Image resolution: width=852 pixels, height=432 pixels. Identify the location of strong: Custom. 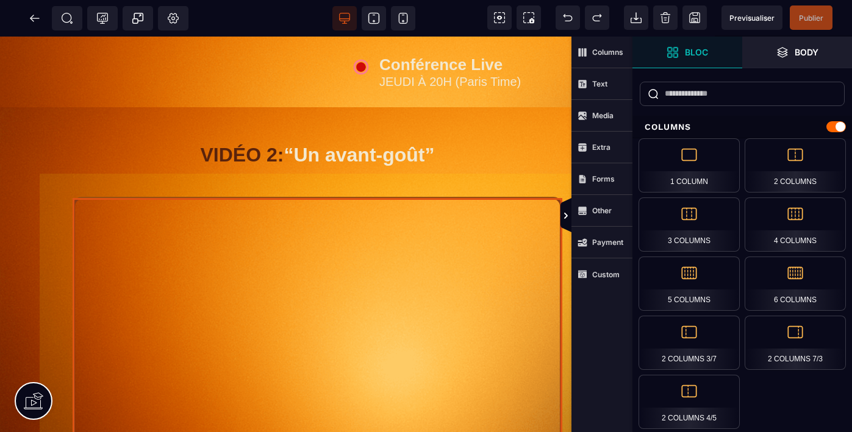
(606, 274).